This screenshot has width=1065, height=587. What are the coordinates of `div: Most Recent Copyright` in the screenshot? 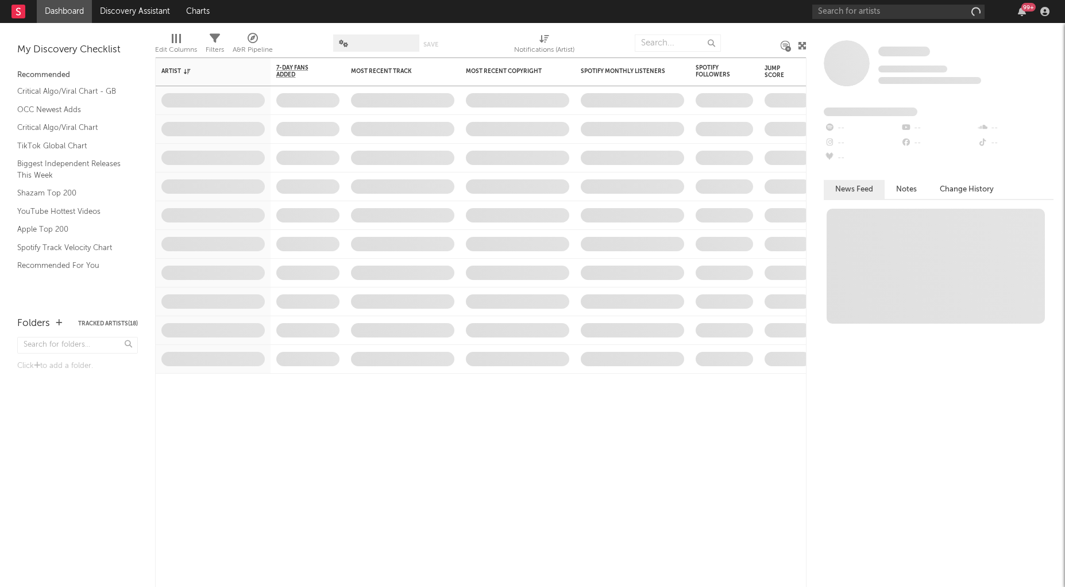 It's located at (509, 71).